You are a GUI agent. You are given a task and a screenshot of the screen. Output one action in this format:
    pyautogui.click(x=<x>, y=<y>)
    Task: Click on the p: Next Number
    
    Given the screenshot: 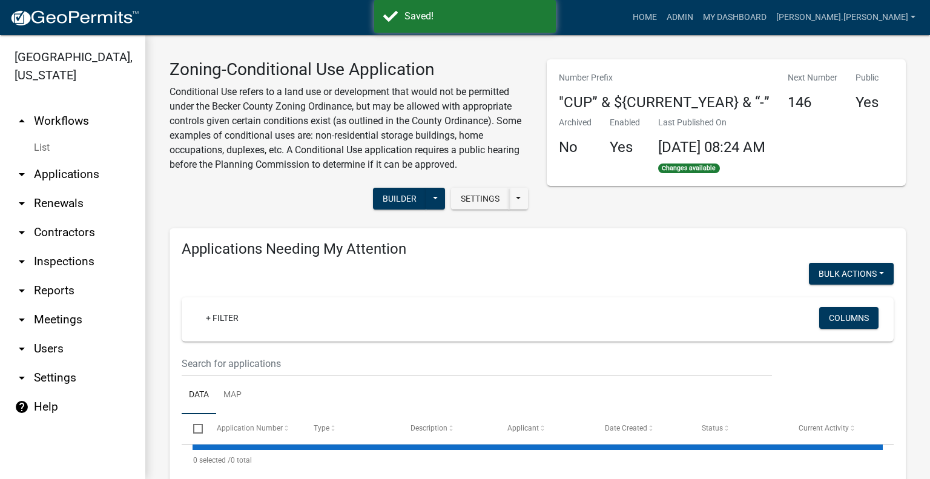 What is the action you would take?
    pyautogui.click(x=813, y=78)
    